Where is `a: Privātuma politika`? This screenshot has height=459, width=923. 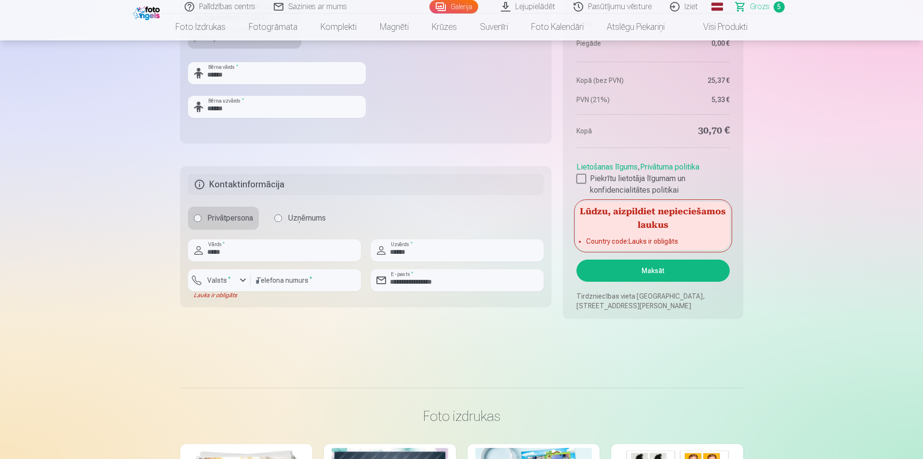
a: Privātuma politika is located at coordinates (670, 167).